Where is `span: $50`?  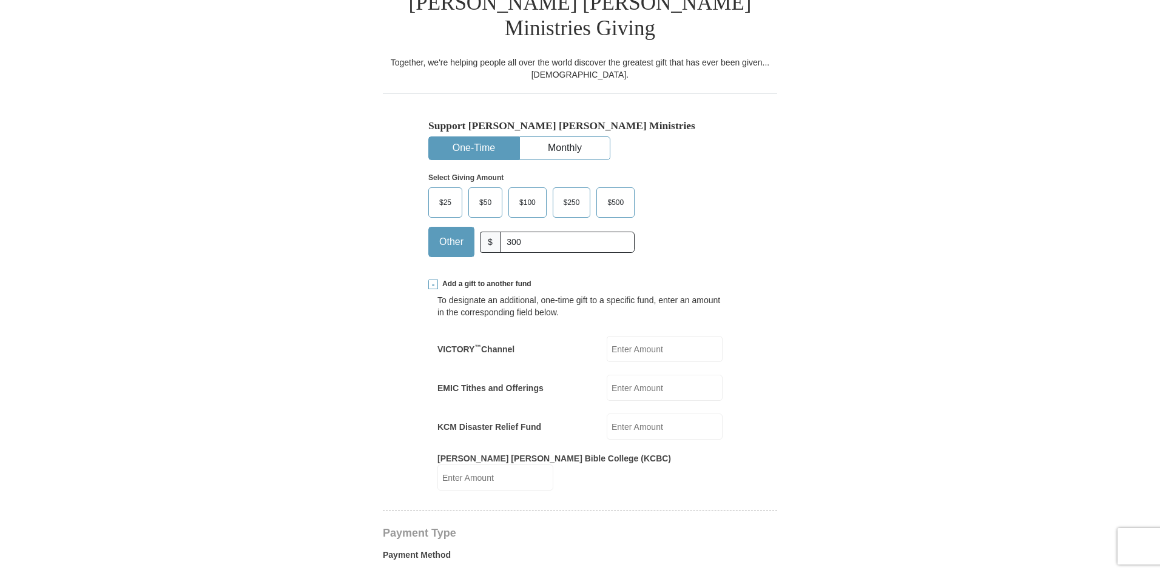
span: $50 is located at coordinates (485, 203).